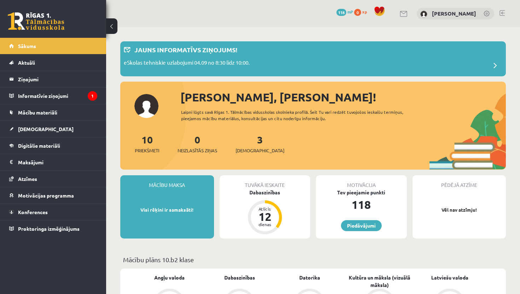 This screenshot has width=520, height=294. Describe the element at coordinates (239, 278) in the screenshot. I see `a: Dabaszinības` at that location.